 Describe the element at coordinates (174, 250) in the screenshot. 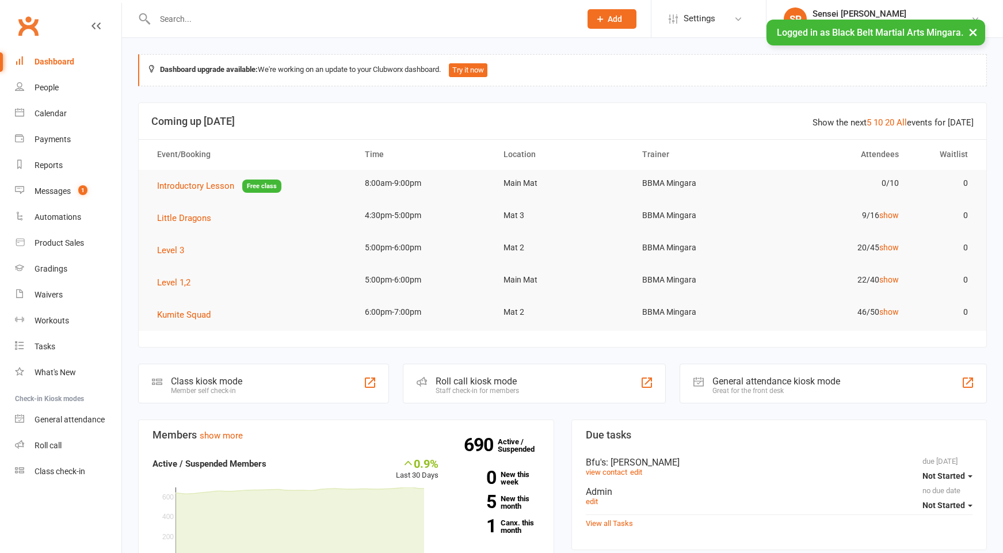

I see `button: Level 3` at that location.